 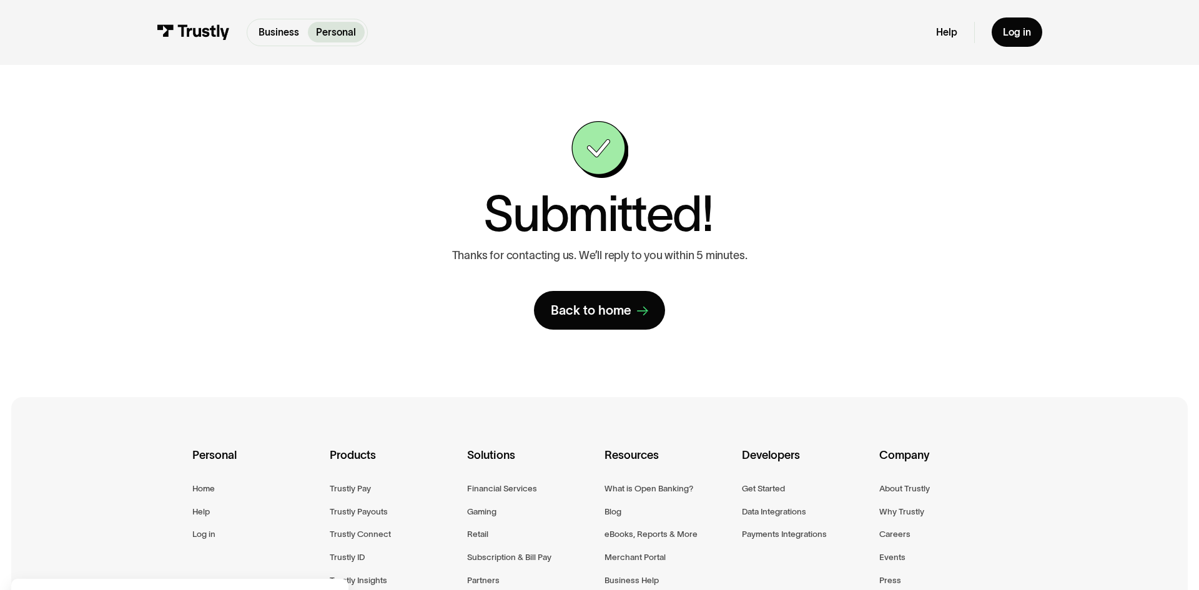 What do you see at coordinates (649, 488) in the screenshot?
I see `a: What is Open Banking?` at bounding box center [649, 488].